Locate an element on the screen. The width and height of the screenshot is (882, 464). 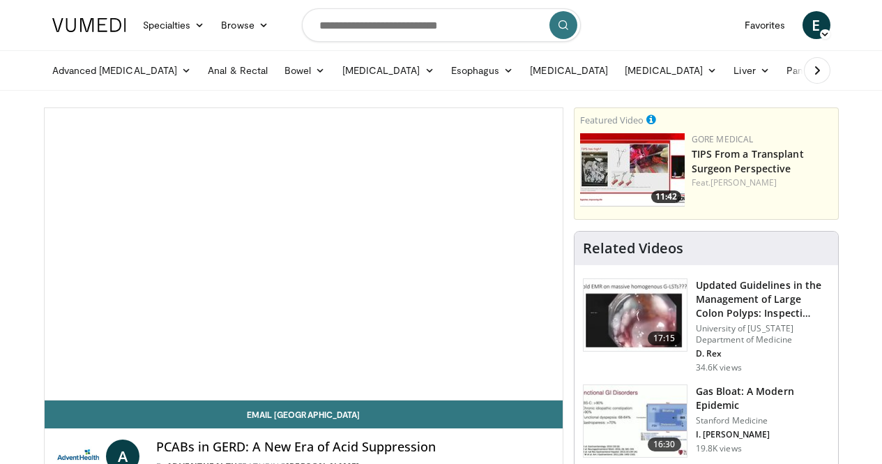
img: VuMedi Logo is located at coordinates (89, 25).